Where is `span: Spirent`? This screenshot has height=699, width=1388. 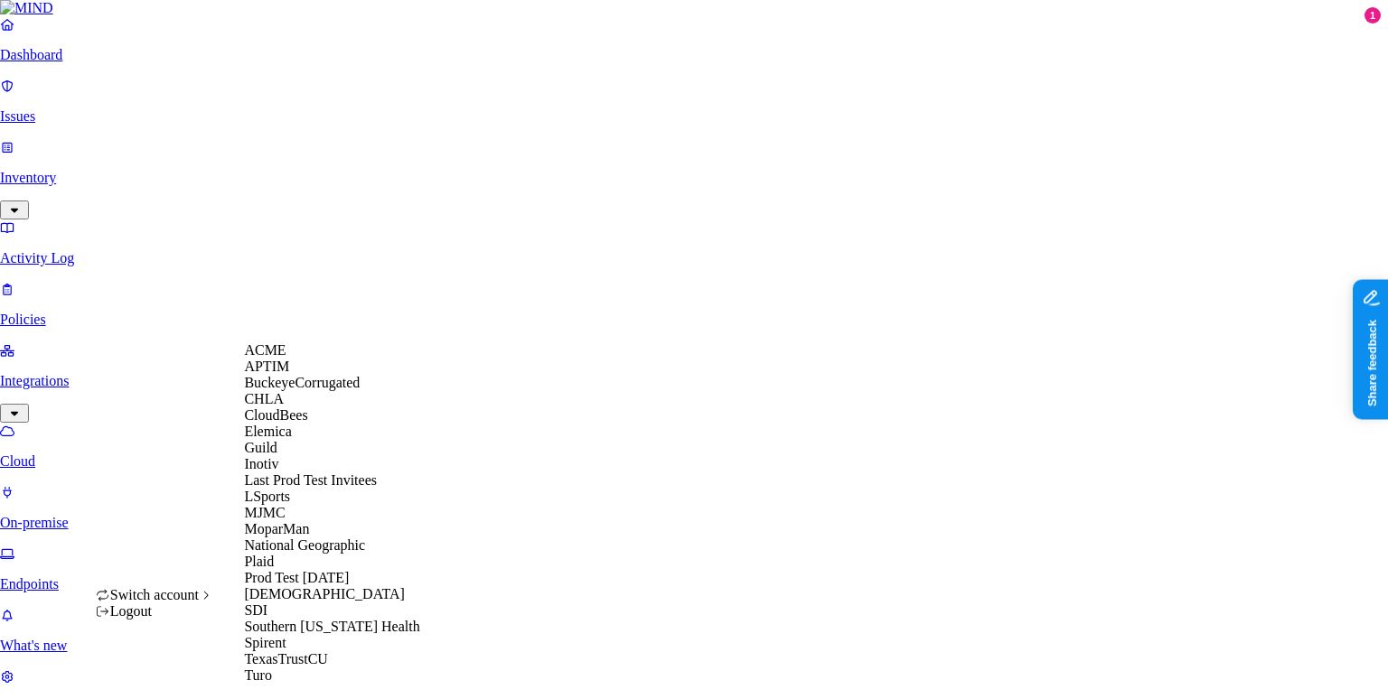 span: Spirent is located at coordinates (265, 642).